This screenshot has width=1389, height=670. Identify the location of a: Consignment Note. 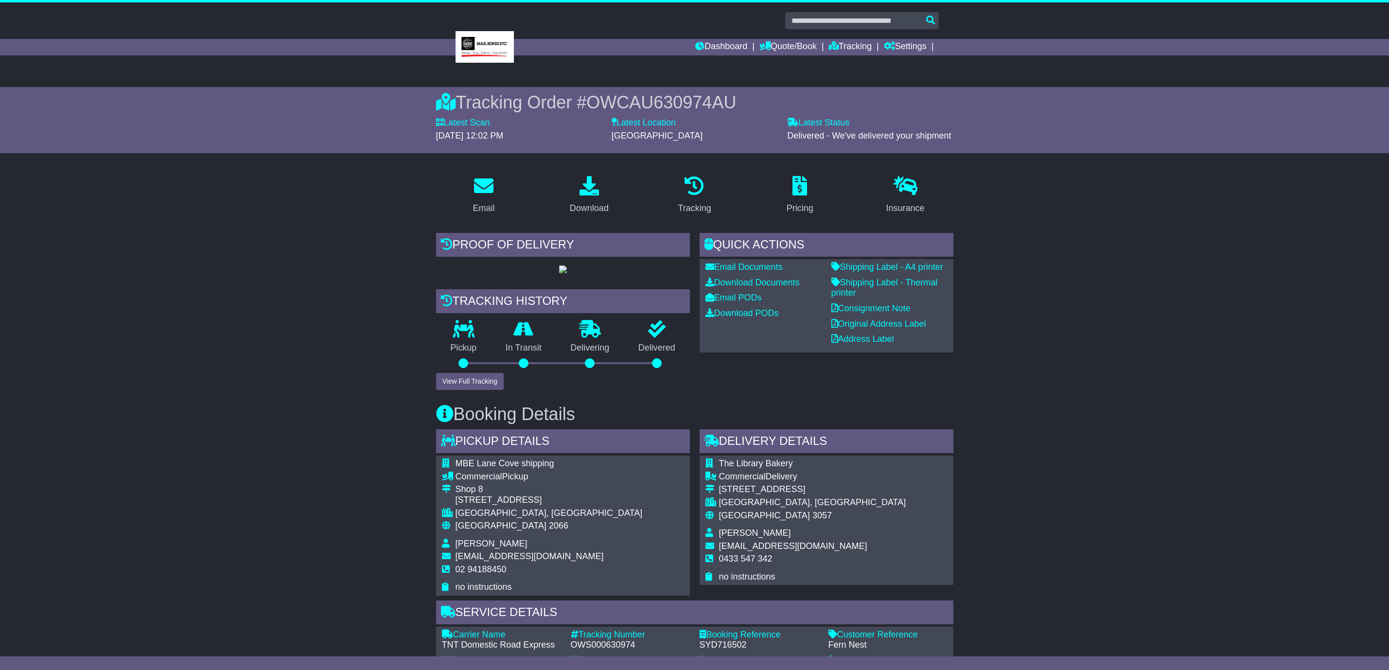
(871, 308).